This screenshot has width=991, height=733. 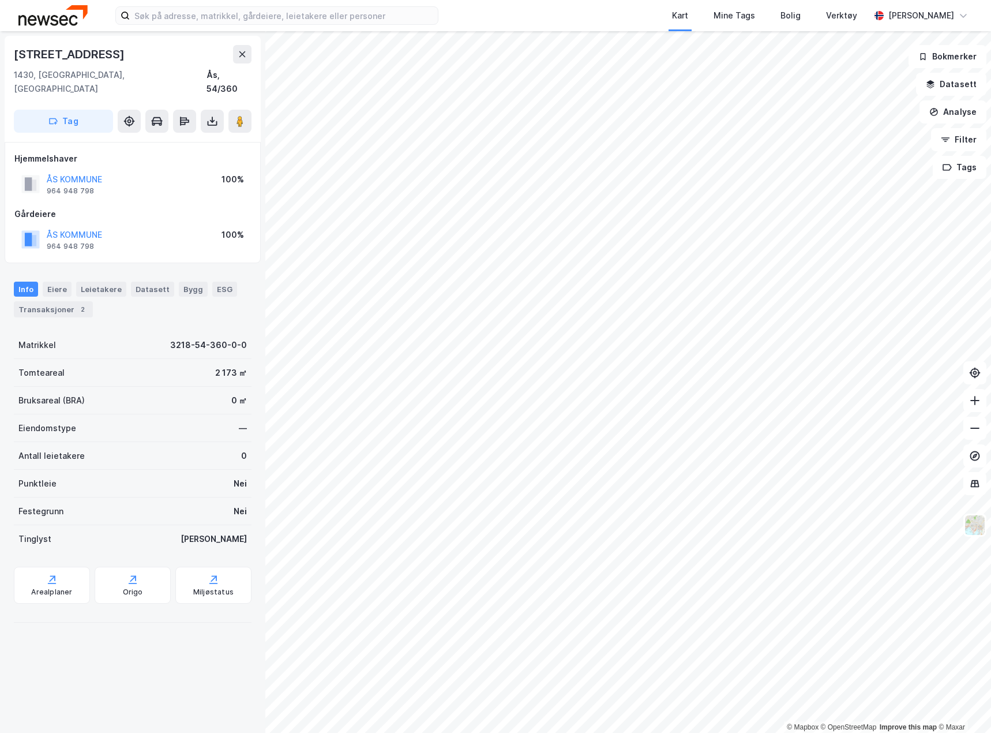 What do you see at coordinates (959, 167) in the screenshot?
I see `button: Tags` at bounding box center [959, 167].